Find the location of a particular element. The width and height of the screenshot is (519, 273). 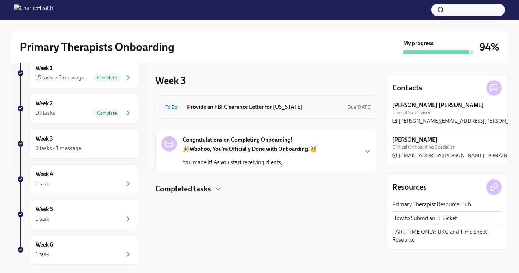

div: Completed tasks is located at coordinates (267, 189).